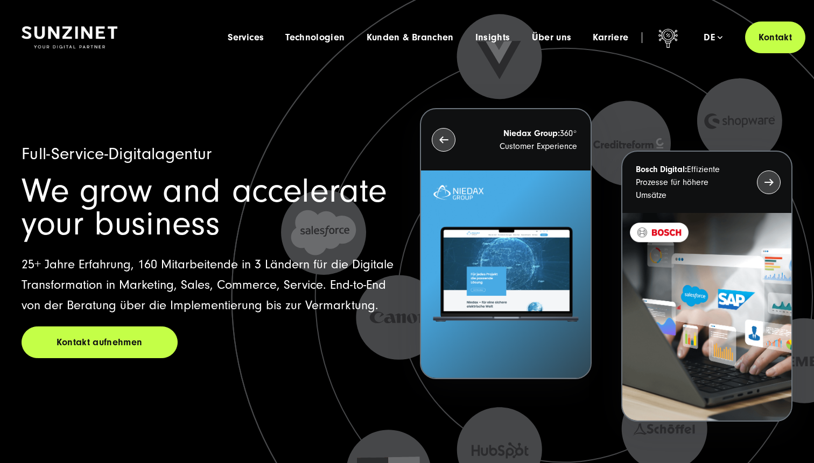  What do you see at coordinates (686, 182) in the screenshot?
I see `p: Effiziente Prozesse für höhere Umsätze` at bounding box center [686, 182].